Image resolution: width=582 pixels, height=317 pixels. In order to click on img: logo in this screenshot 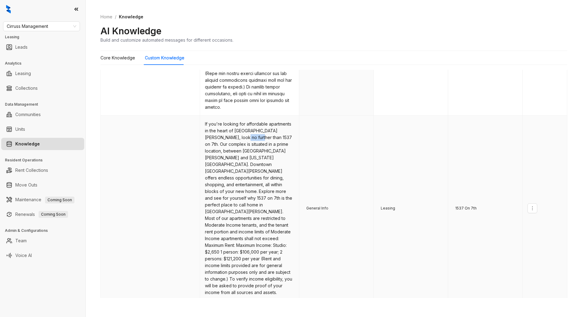, I will do `click(8, 9)`.